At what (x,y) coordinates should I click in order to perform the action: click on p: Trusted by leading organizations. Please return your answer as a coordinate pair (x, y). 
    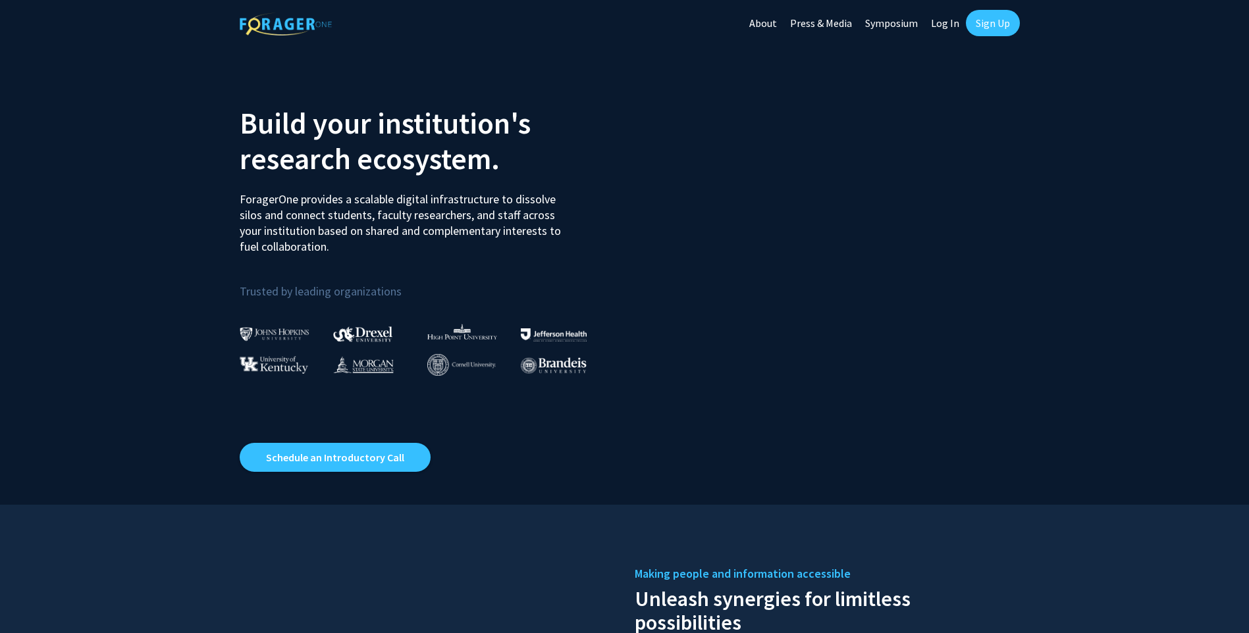
    Looking at the image, I should click on (427, 283).